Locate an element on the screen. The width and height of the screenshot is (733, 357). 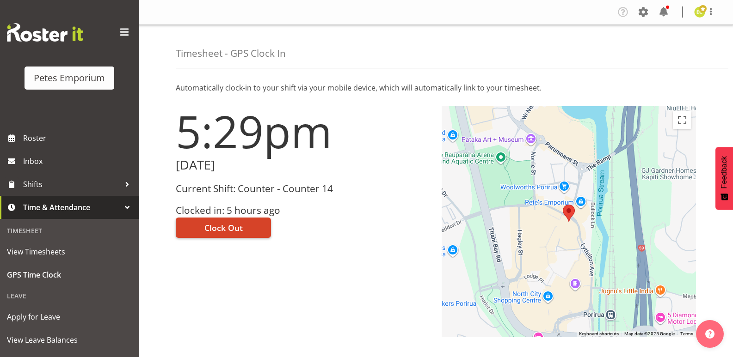
h1: 5:29pm is located at coordinates (303, 131).